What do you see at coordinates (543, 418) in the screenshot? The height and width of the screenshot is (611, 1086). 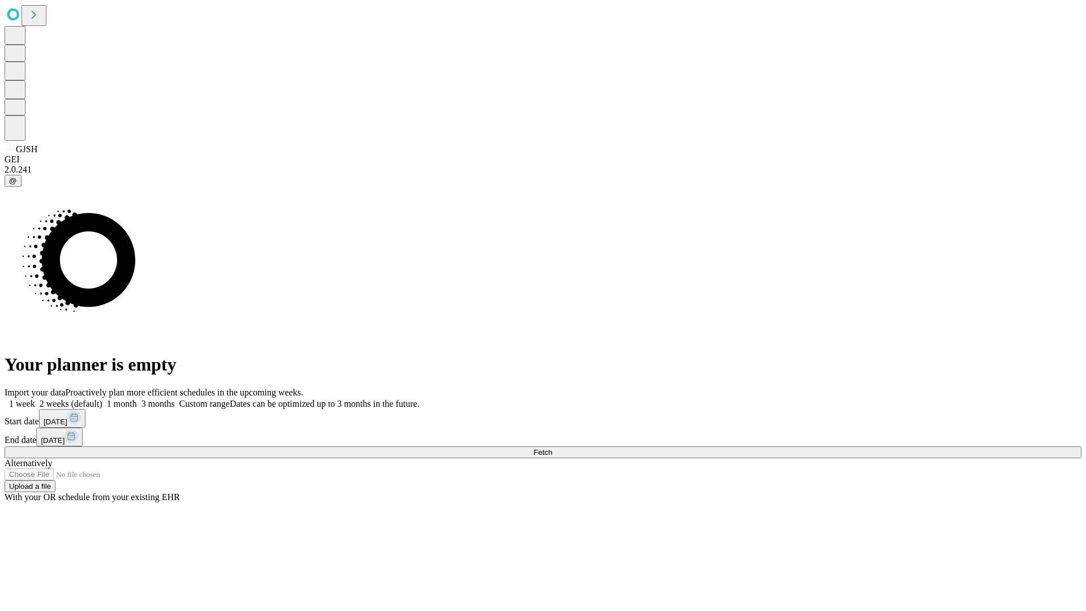 I see `div: Start date` at bounding box center [543, 418].